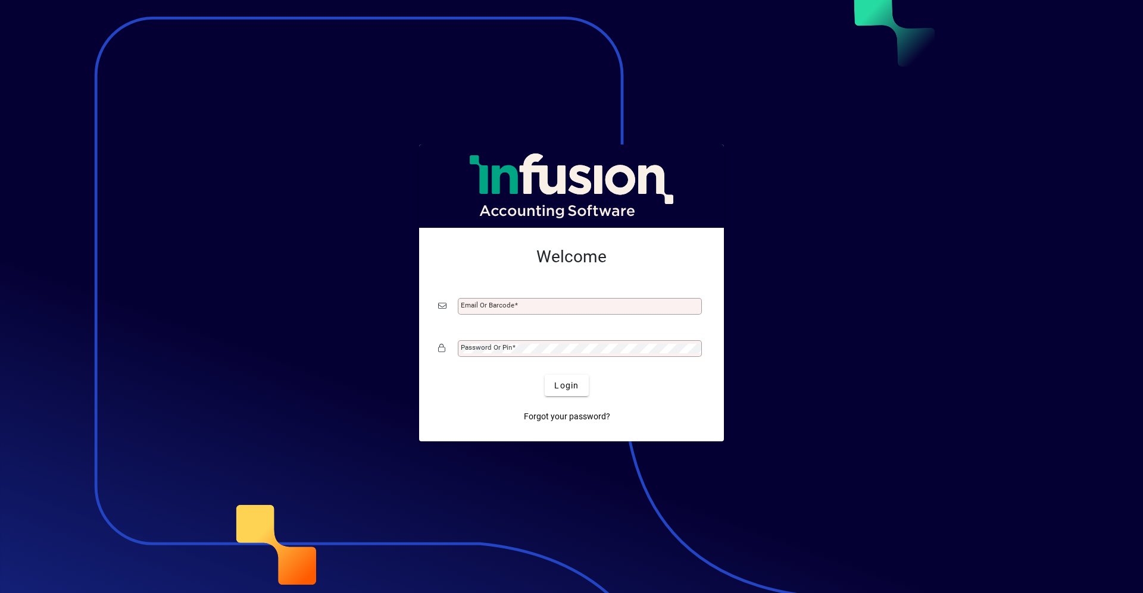  I want to click on h2: Welcome, so click(571, 257).